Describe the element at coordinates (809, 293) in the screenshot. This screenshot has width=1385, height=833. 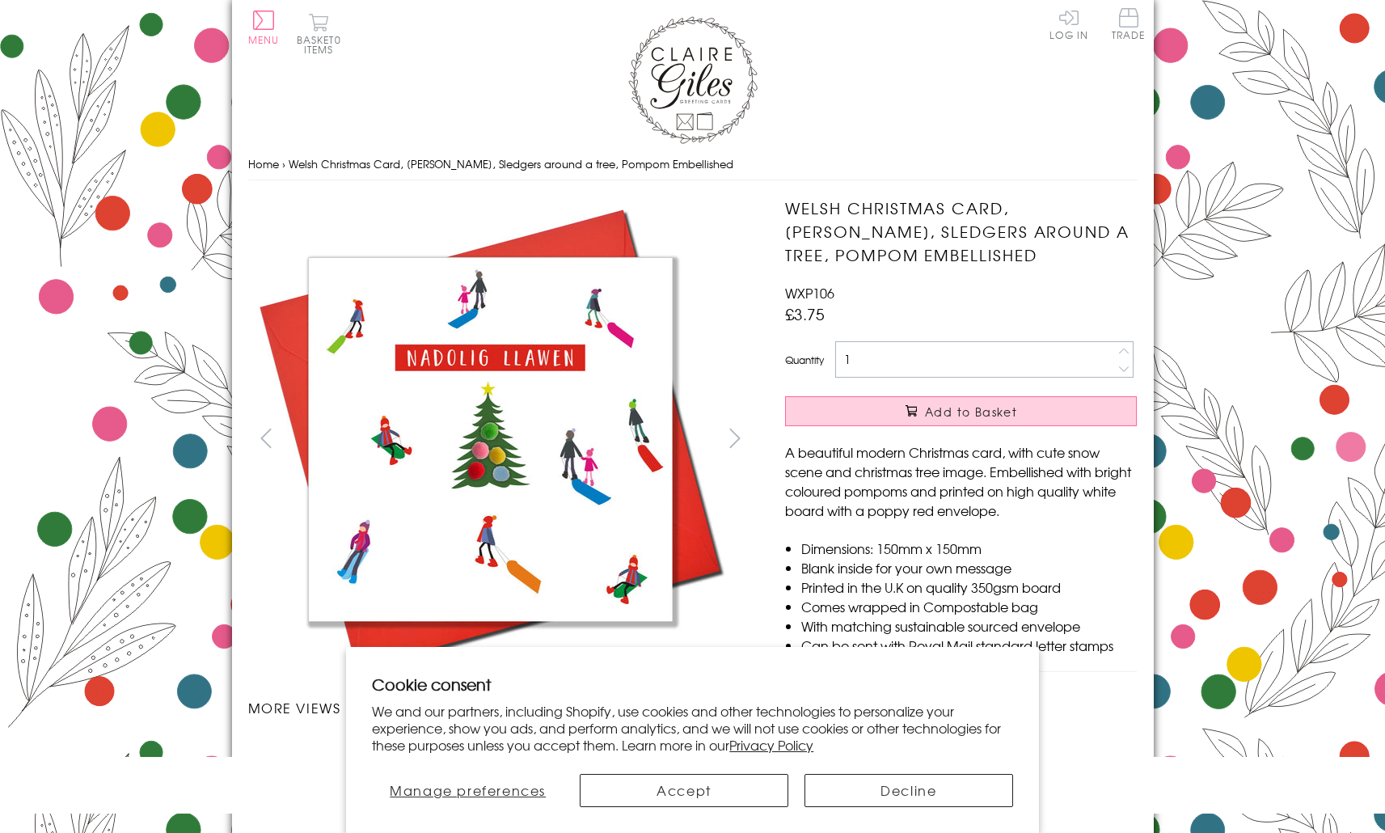
I see `span: WXP106` at that location.